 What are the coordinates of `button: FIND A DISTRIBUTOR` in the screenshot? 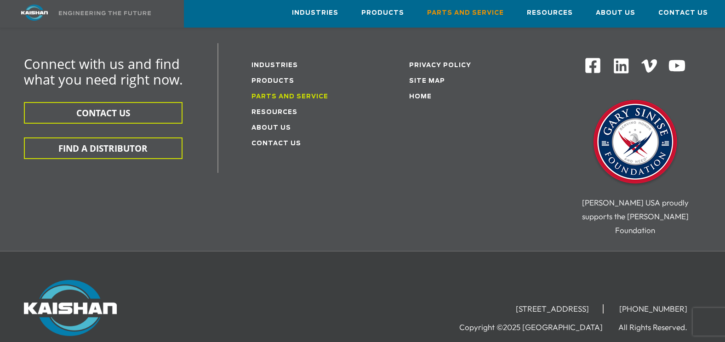 It's located at (103, 148).